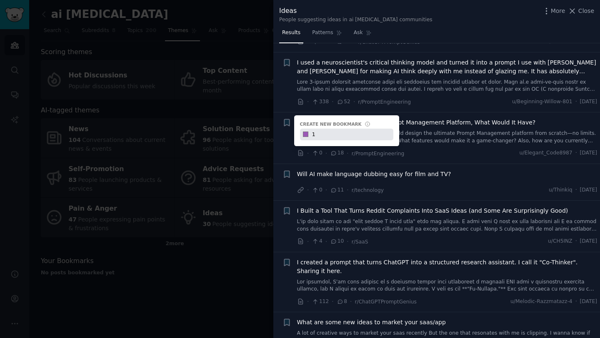 The image size is (600, 338). Describe the element at coordinates (316, 241) in the screenshot. I see `span: 4` at that location.